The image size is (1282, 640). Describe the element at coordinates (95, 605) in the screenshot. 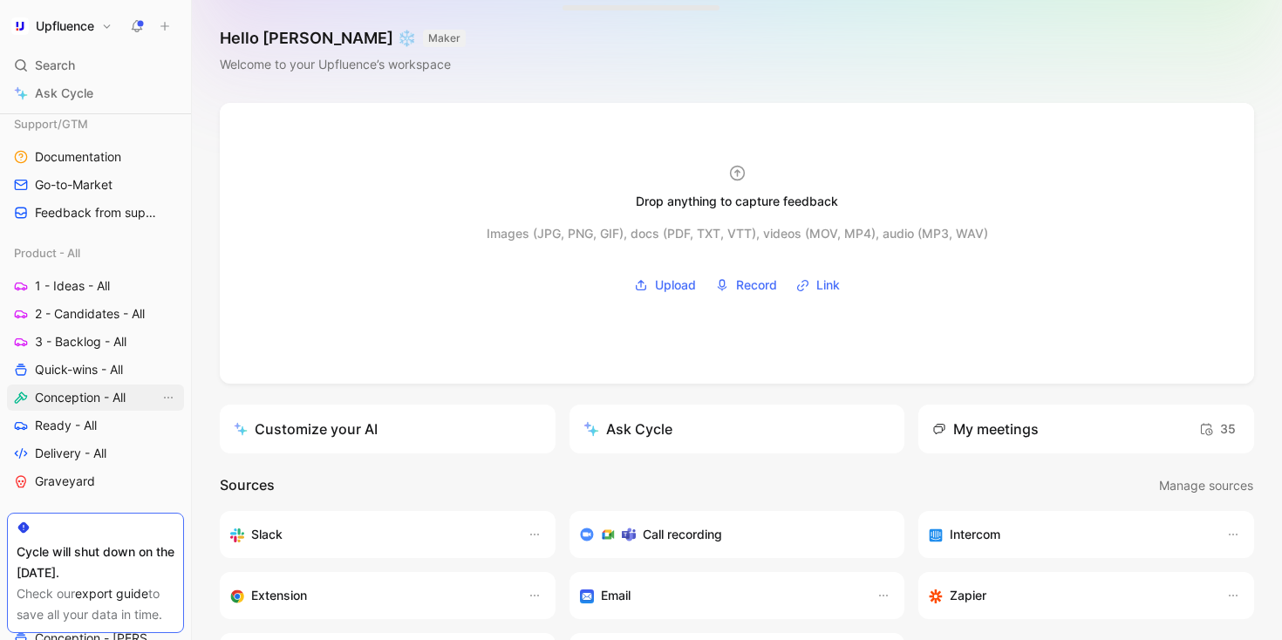

I see `div: Check our to save all your data in time.` at that location.